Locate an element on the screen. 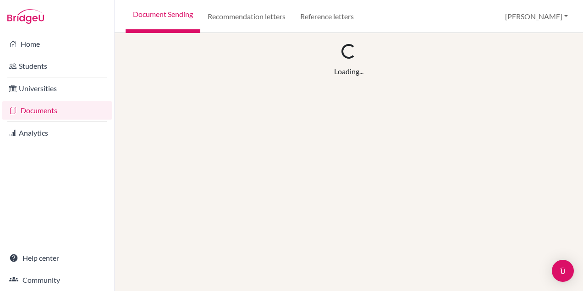 The width and height of the screenshot is (583, 291). a: Universities is located at coordinates (57, 88).